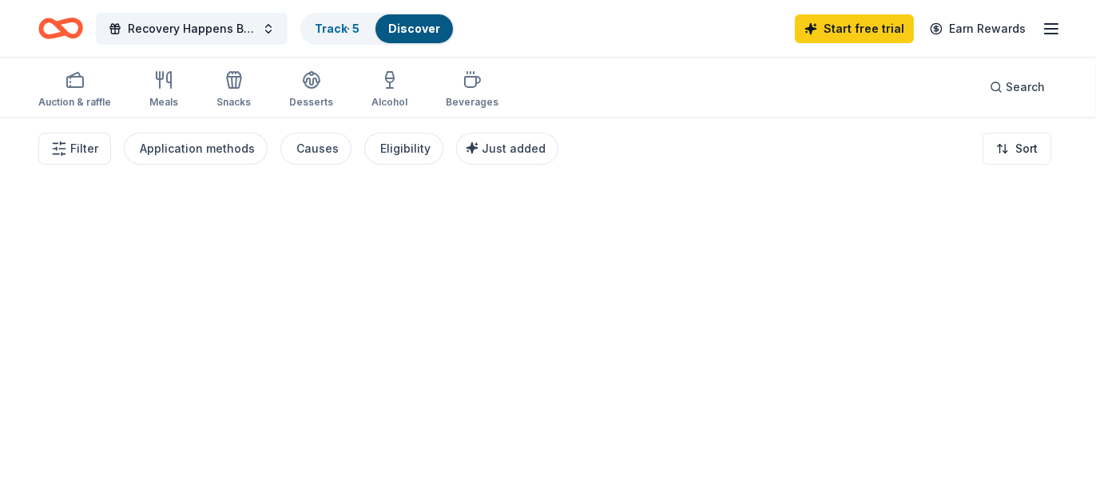 The image size is (1096, 486). Describe the element at coordinates (1017, 87) in the screenshot. I see `button: Search` at that location.